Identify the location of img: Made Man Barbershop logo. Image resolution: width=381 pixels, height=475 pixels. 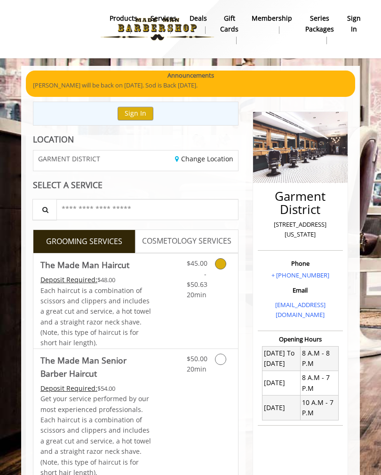
(157, 29).